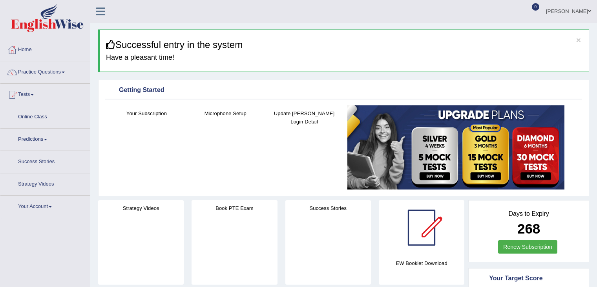 The image size is (597, 287). What do you see at coordinates (234, 208) in the screenshot?
I see `h4: Book PTE Exam` at bounding box center [234, 208].